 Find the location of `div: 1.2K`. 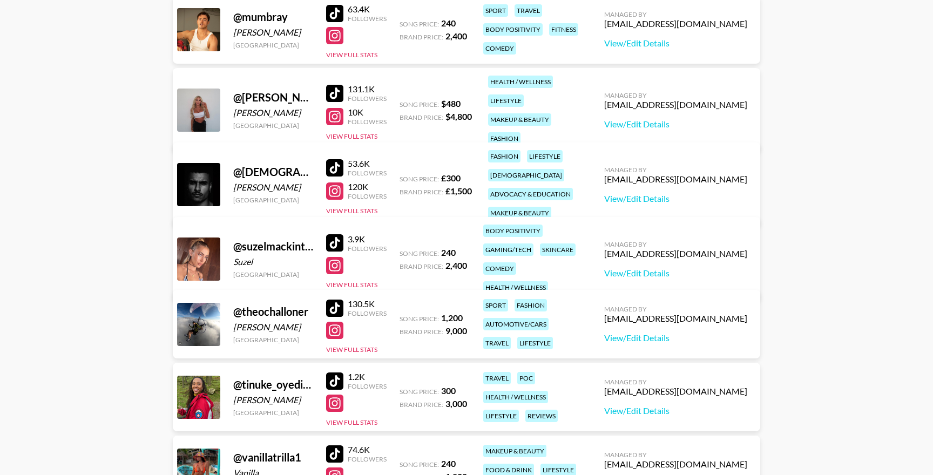

div: 1.2K is located at coordinates (367, 377).